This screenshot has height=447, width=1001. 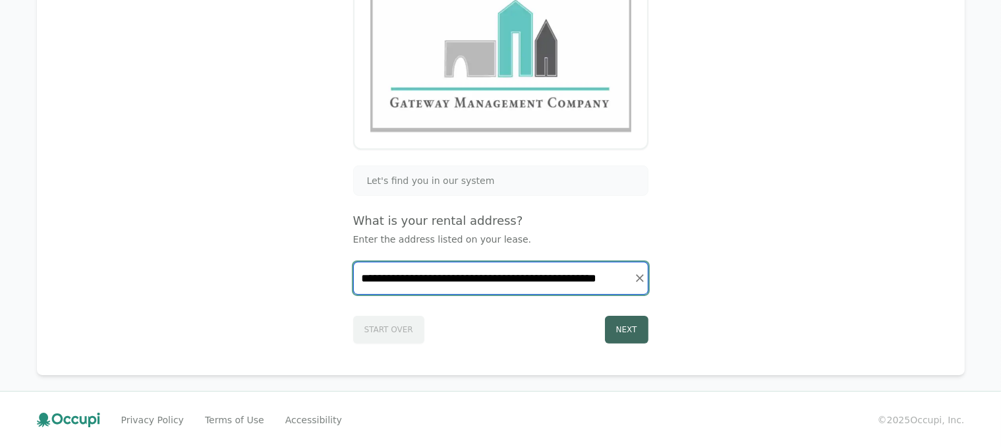 What do you see at coordinates (152, 420) in the screenshot?
I see `a: Privacy Policy` at bounding box center [152, 420].